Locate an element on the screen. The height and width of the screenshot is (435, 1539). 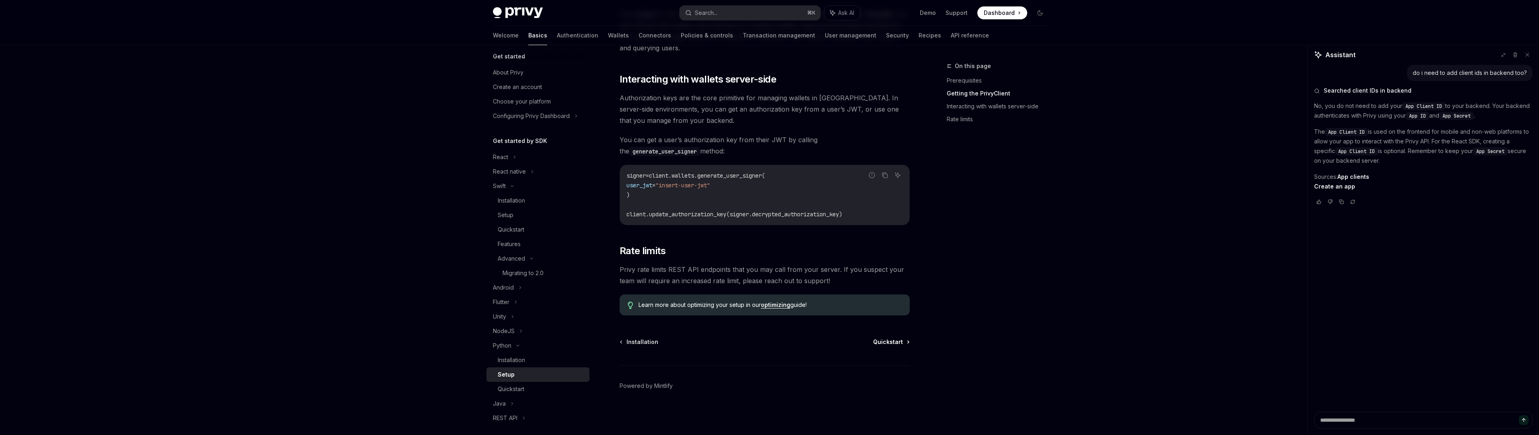
span: client.update_authorization_key(signer.decrypted_authorization_key) is located at coordinates (735, 214).